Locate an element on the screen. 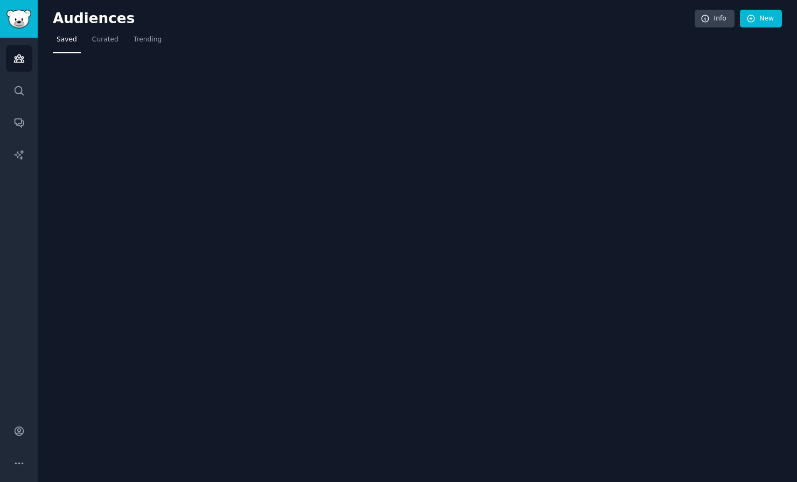  span: Curated is located at coordinates (105, 40).